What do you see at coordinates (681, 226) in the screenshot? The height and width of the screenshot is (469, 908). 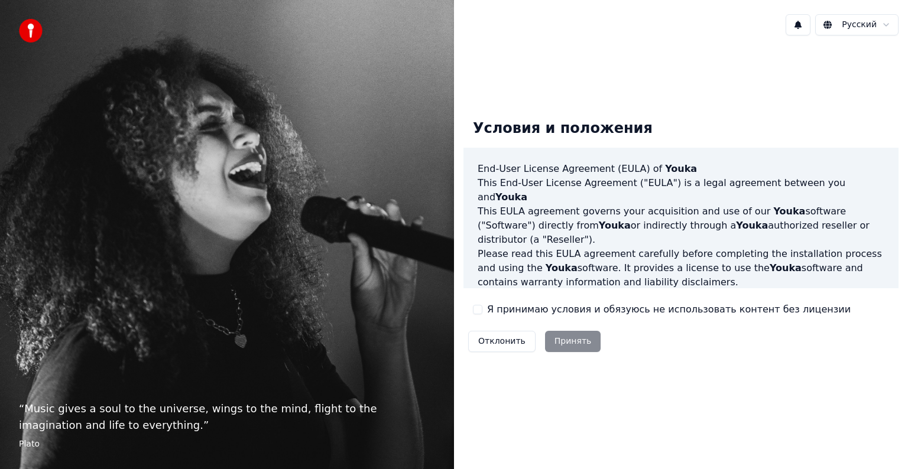 I see `p: This EULA agreement governs your acquisition and use of our software ("Software") directly from o...` at bounding box center [681, 226].